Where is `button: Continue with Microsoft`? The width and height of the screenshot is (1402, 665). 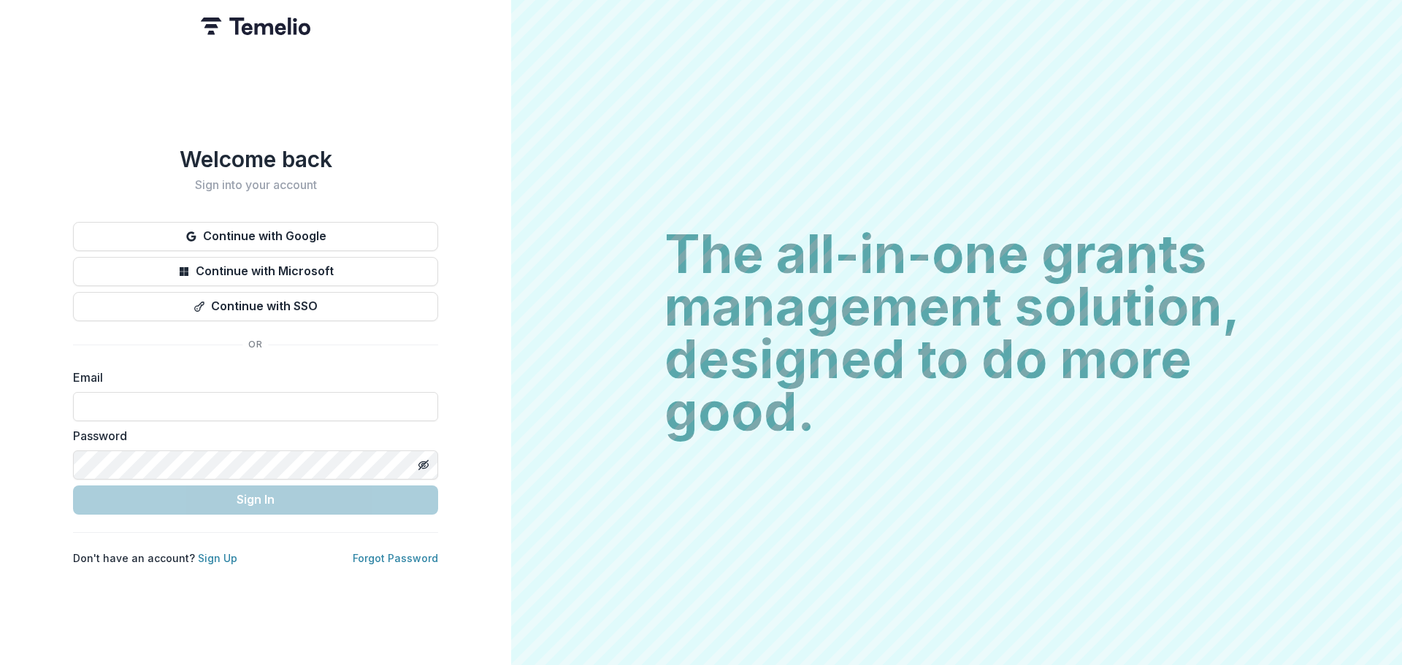 button: Continue with Microsoft is located at coordinates (256, 272).